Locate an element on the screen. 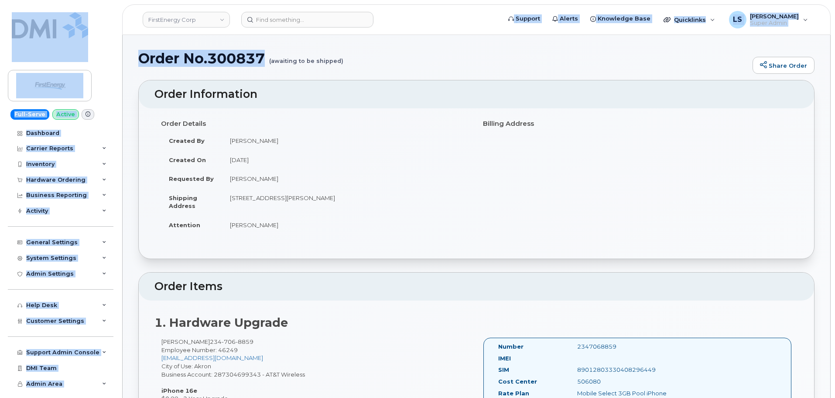  label: IMEI is located at coordinates (504, 358).